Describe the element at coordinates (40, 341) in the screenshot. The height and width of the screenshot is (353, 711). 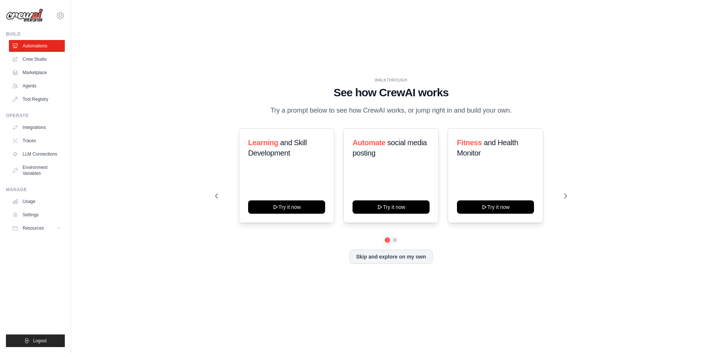
I see `span: Logout` at that location.